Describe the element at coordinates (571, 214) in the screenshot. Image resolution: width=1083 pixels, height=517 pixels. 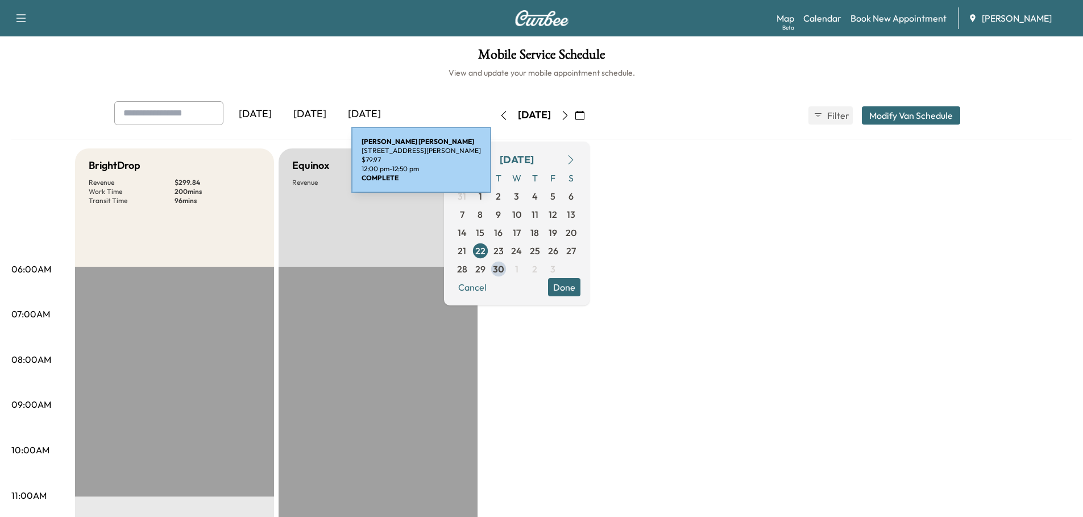
I see `span: 13` at that location.